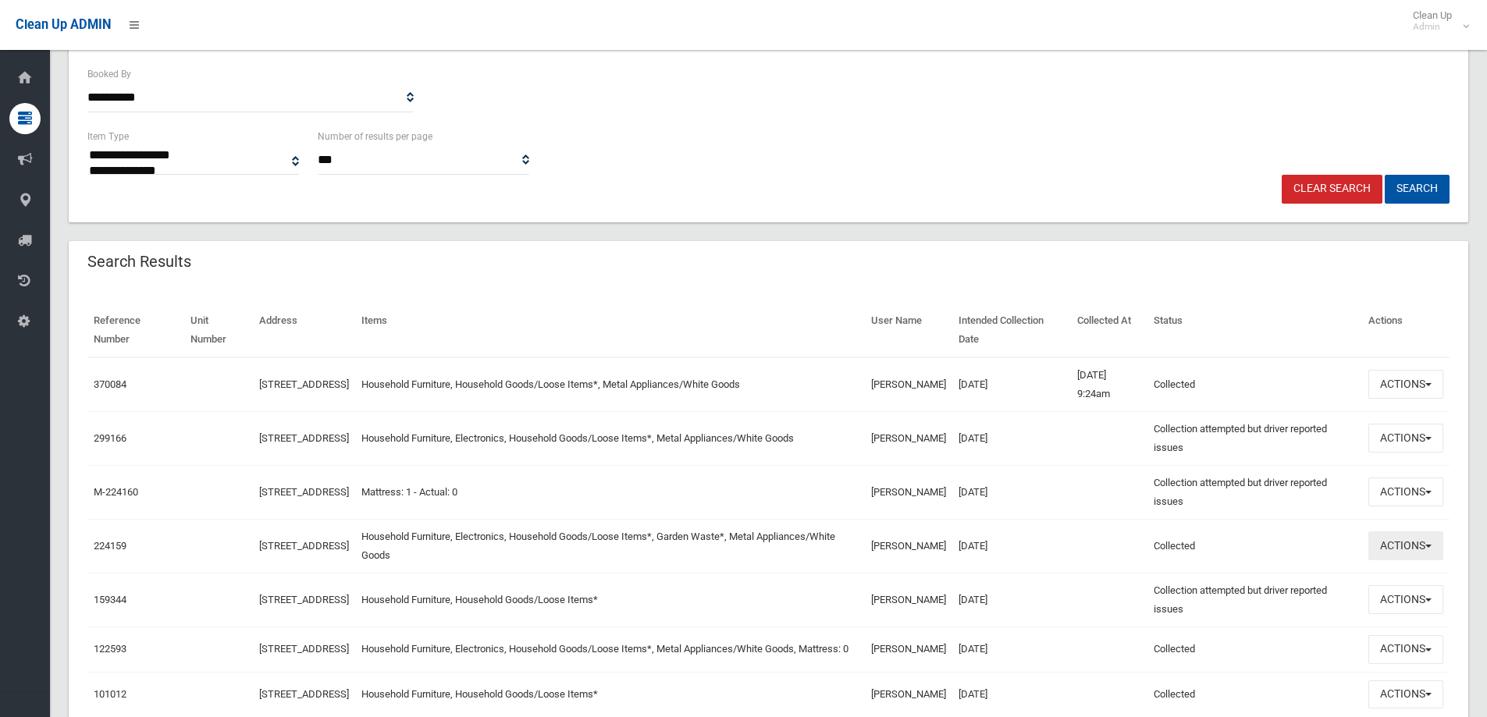 The image size is (1487, 717). I want to click on th: Actions, so click(1406, 330).